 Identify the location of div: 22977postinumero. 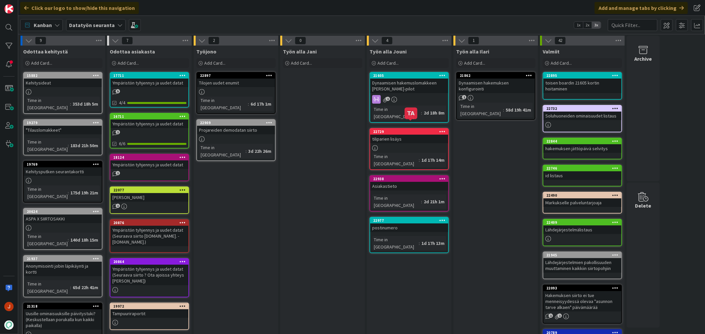
(409, 225).